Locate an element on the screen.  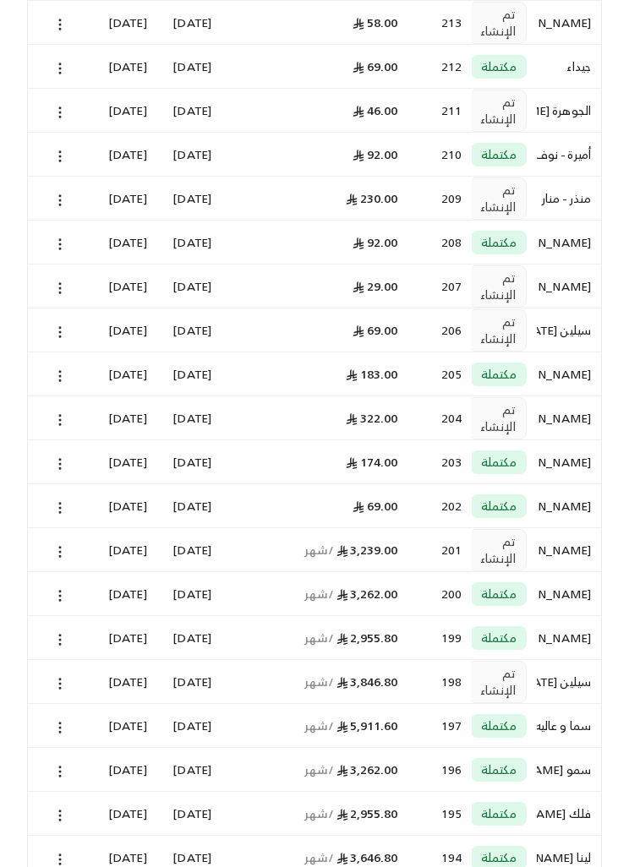
div: 183.00 is located at coordinates (314, 374).